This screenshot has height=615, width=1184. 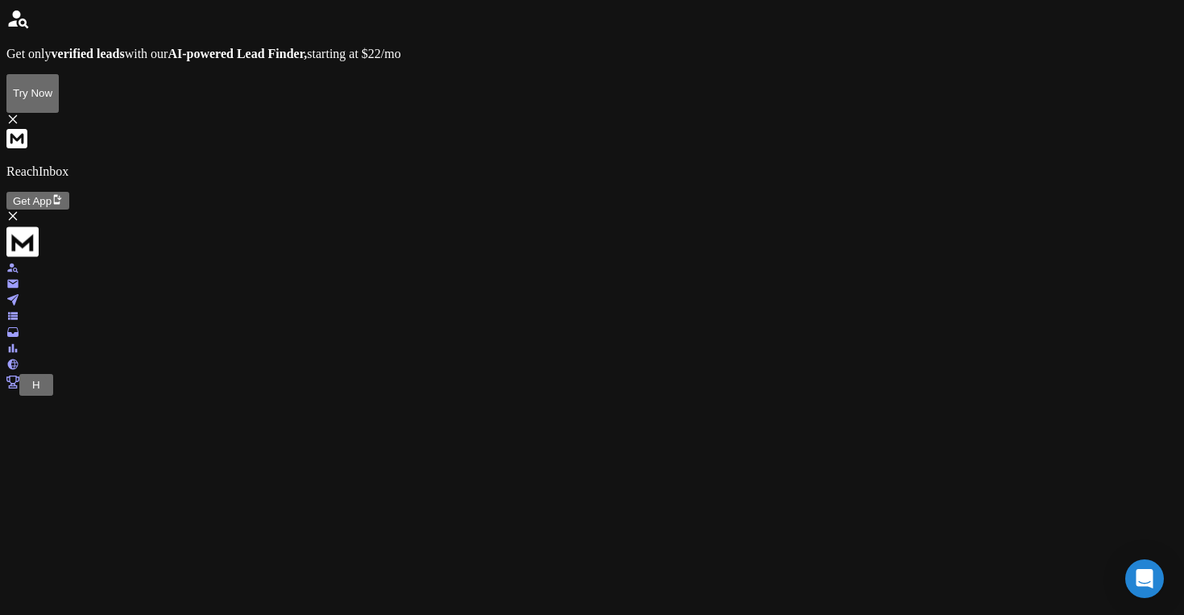 What do you see at coordinates (36, 384) in the screenshot?
I see `span: H` at bounding box center [36, 384].